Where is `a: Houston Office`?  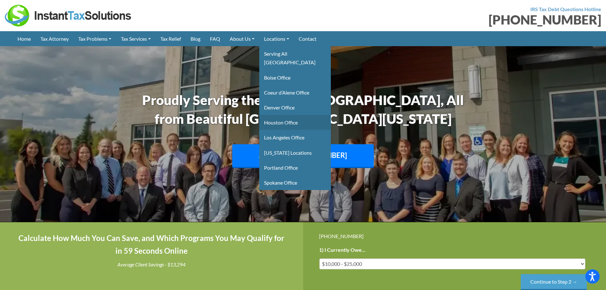
a: Houston Office is located at coordinates (295, 122).